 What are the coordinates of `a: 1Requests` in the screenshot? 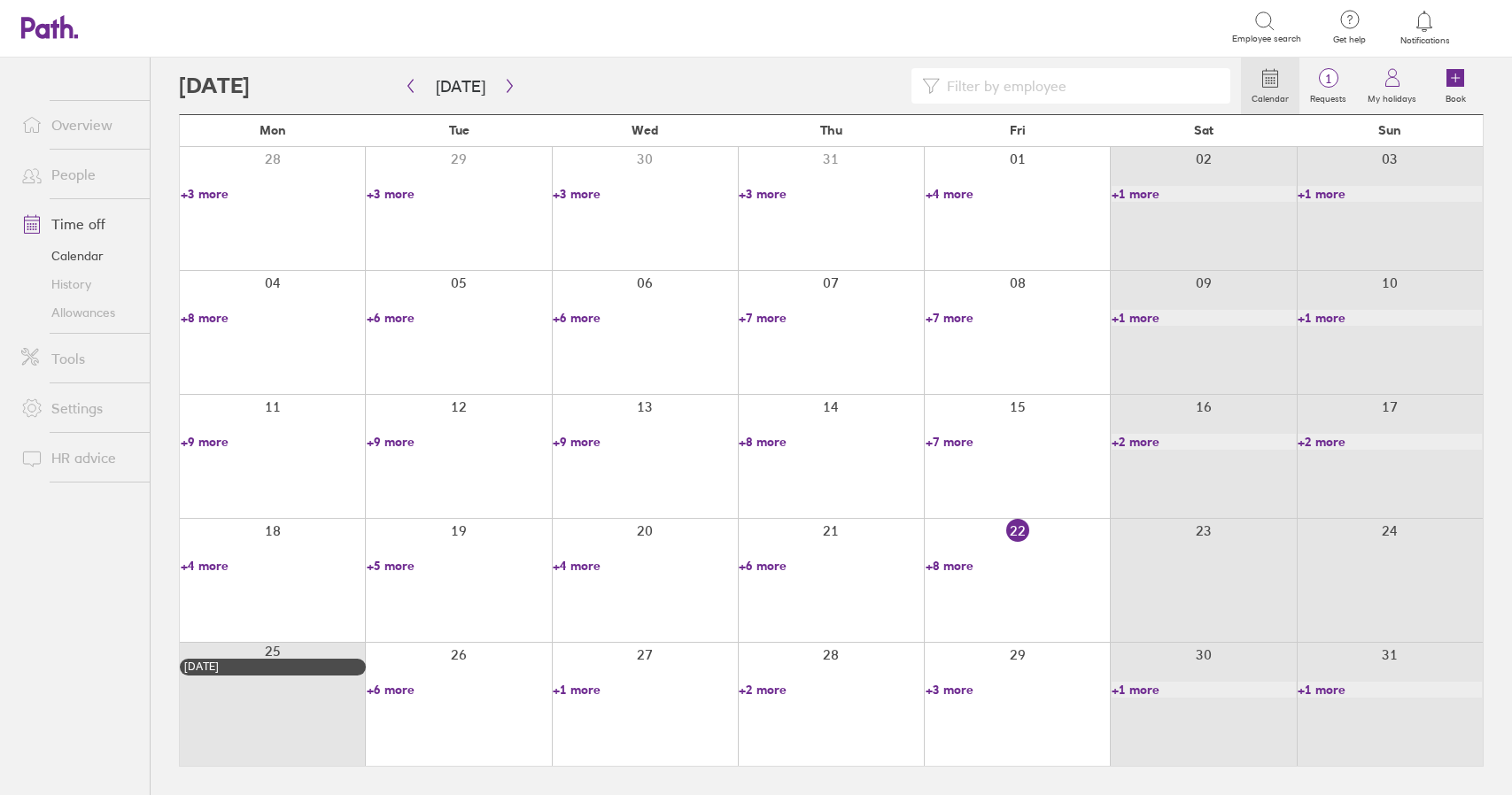 It's located at (1328, 86).